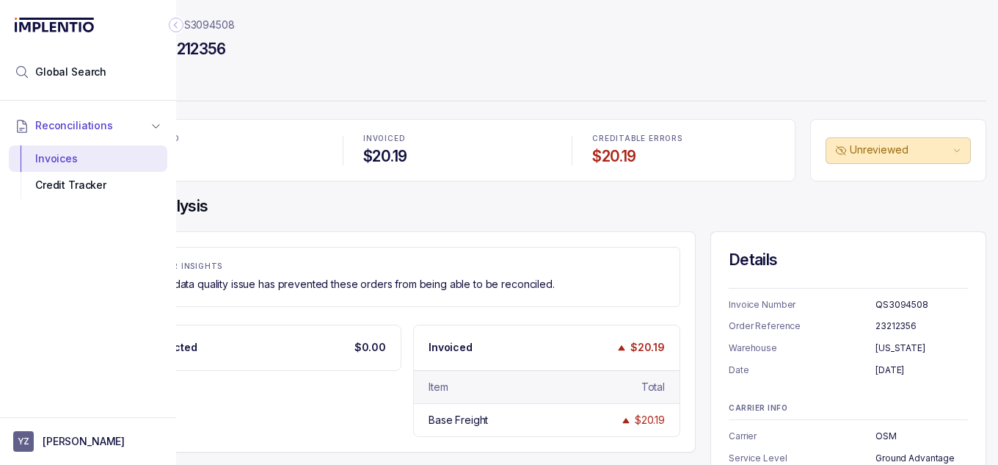  What do you see at coordinates (922, 436) in the screenshot?
I see `p: OSM` at bounding box center [922, 436].